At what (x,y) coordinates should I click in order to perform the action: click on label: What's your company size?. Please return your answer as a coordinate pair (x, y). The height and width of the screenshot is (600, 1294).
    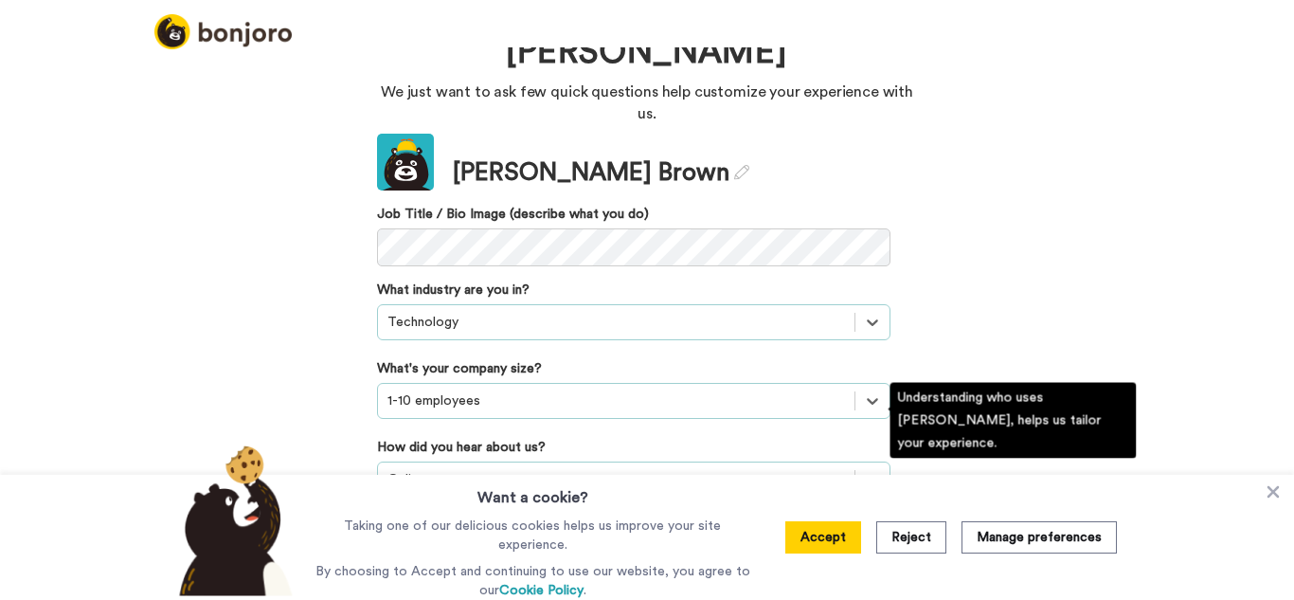
    Looking at the image, I should click on (459, 369).